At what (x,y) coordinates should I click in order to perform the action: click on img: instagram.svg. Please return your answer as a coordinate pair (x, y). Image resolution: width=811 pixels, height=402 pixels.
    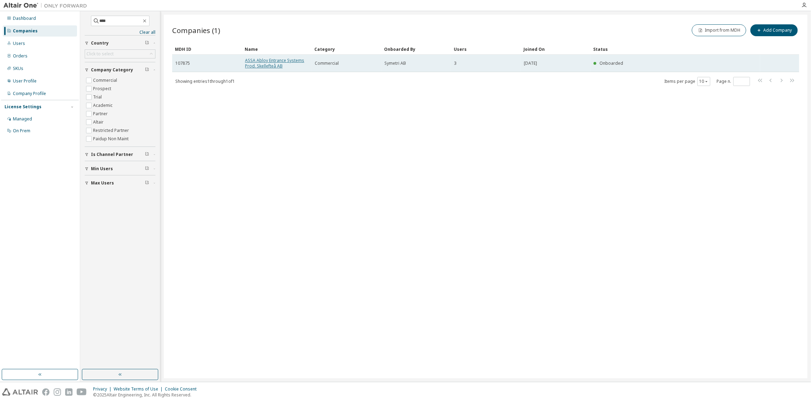
    Looking at the image, I should click on (57, 392).